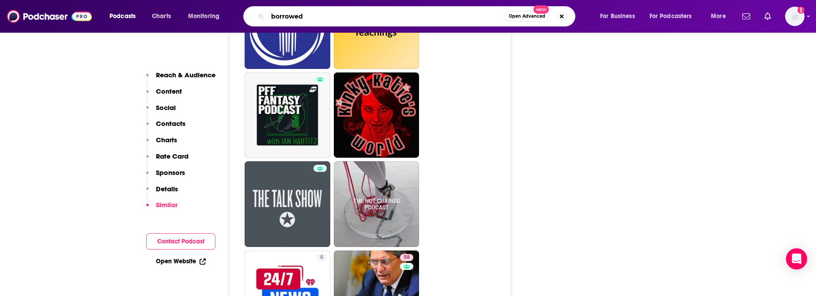 The height and width of the screenshot is (296, 816). I want to click on a: Open Website, so click(181, 261).